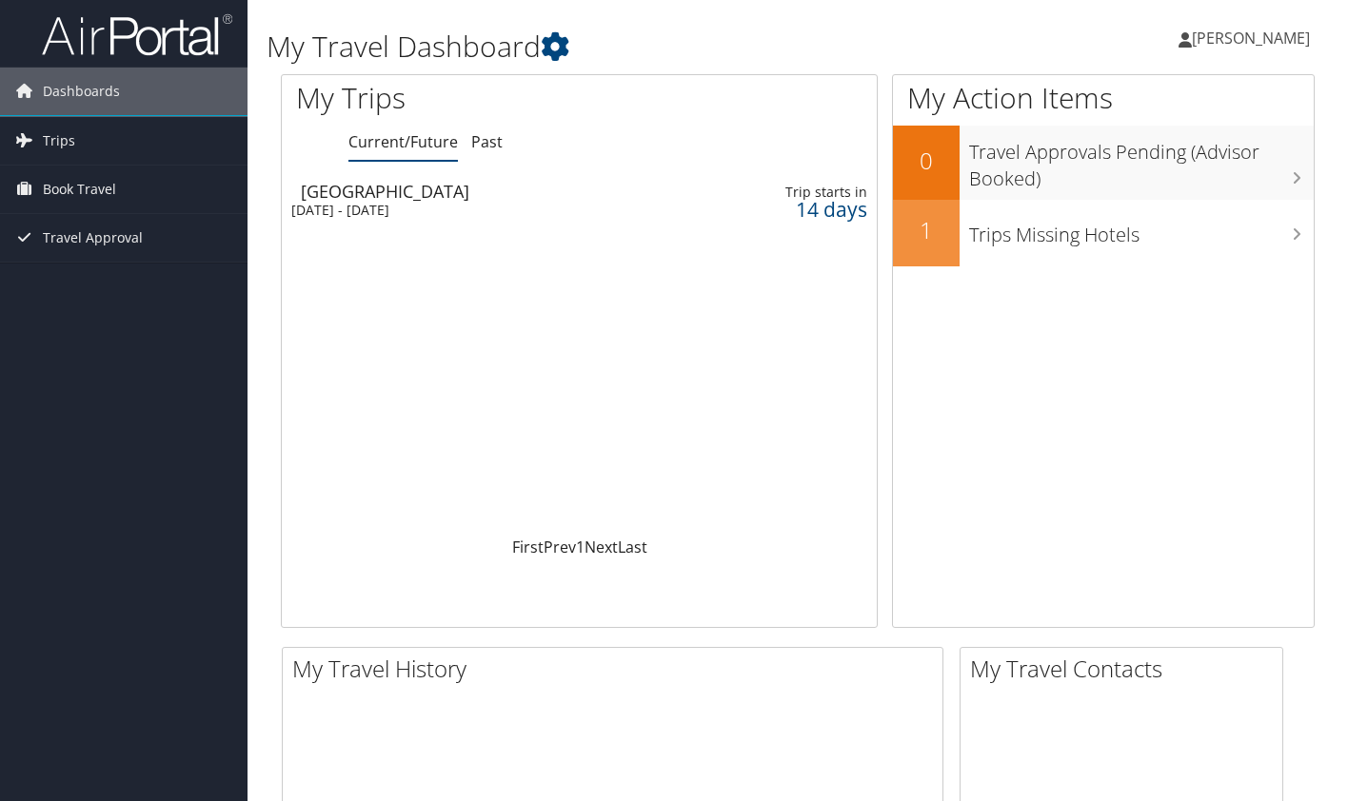 The image size is (1348, 801). Describe the element at coordinates (79, 189) in the screenshot. I see `span: Book Travel` at that location.